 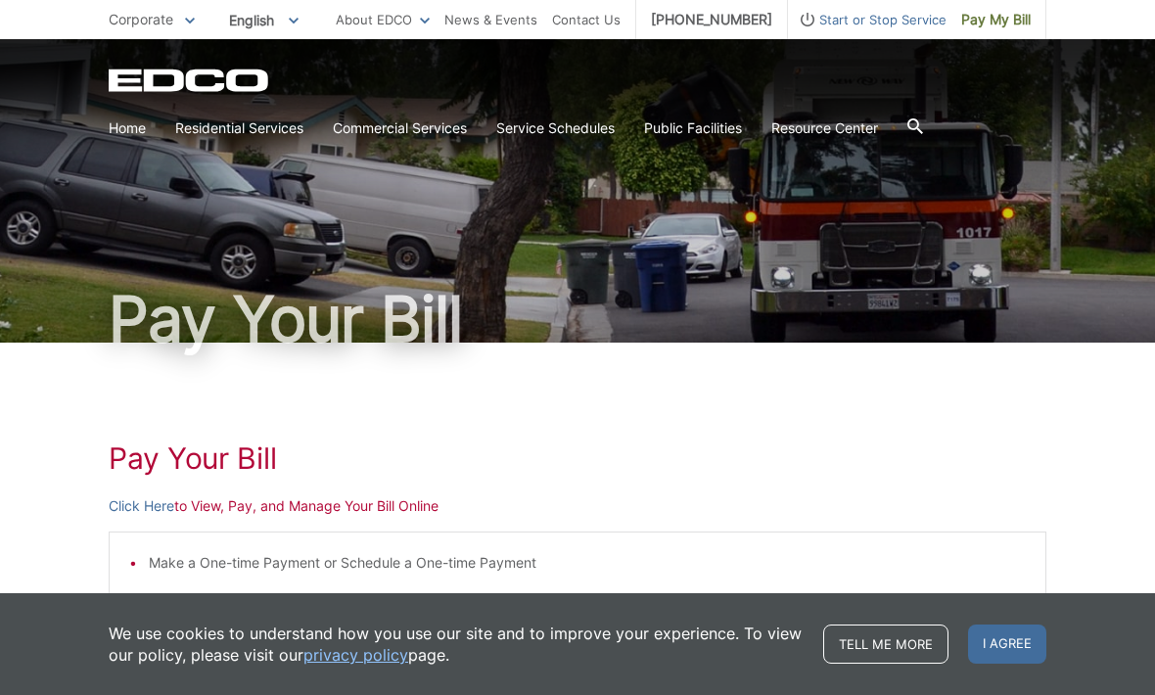 What do you see at coordinates (355, 655) in the screenshot?
I see `a: privacy policy` at bounding box center [355, 655].